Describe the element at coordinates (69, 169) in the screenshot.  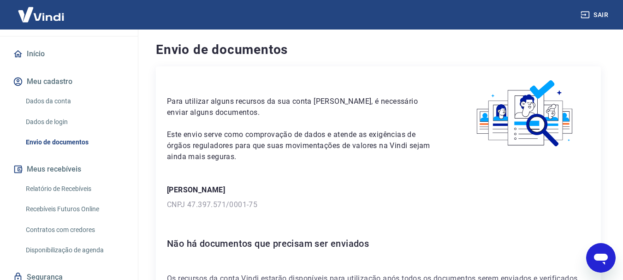
I see `button: Meus recebíveis` at that location.